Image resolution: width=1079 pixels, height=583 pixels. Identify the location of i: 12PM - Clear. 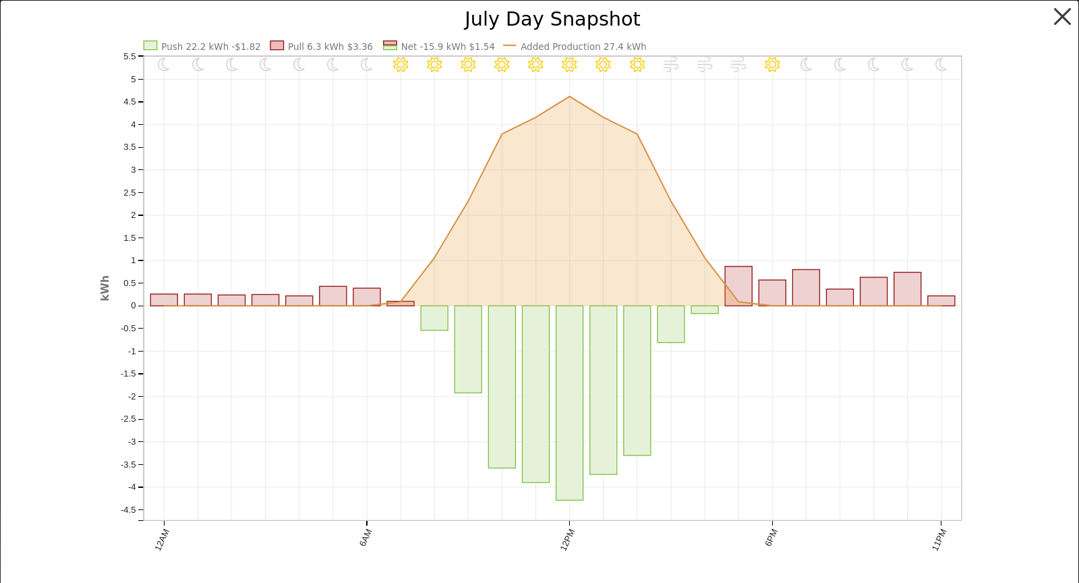
(569, 65).